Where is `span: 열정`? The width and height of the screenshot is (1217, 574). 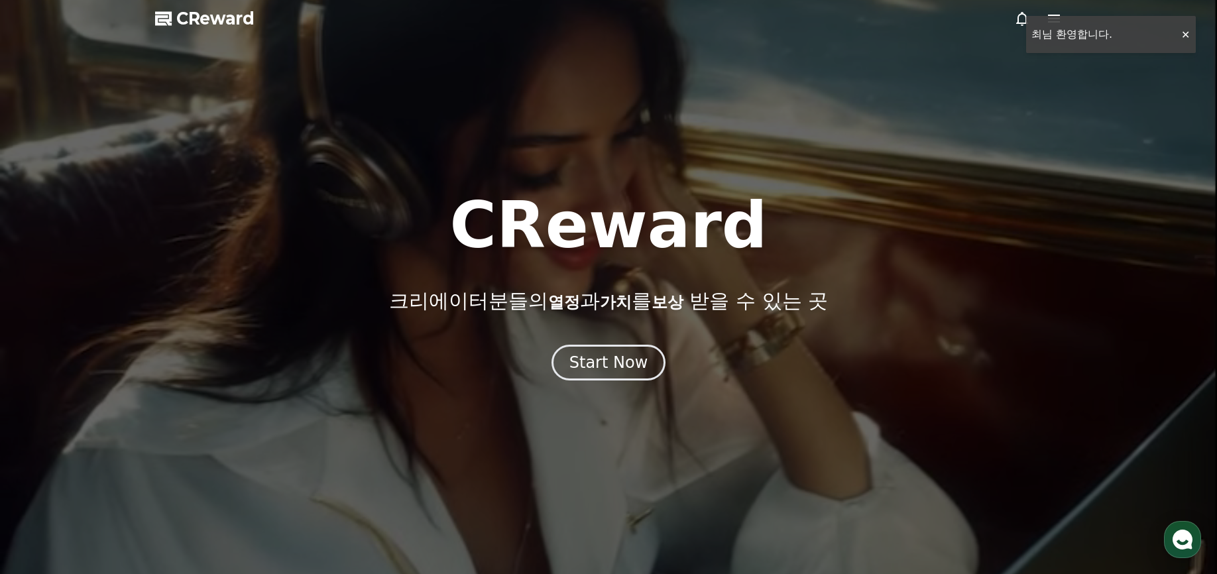 span: 열정 is located at coordinates (564, 302).